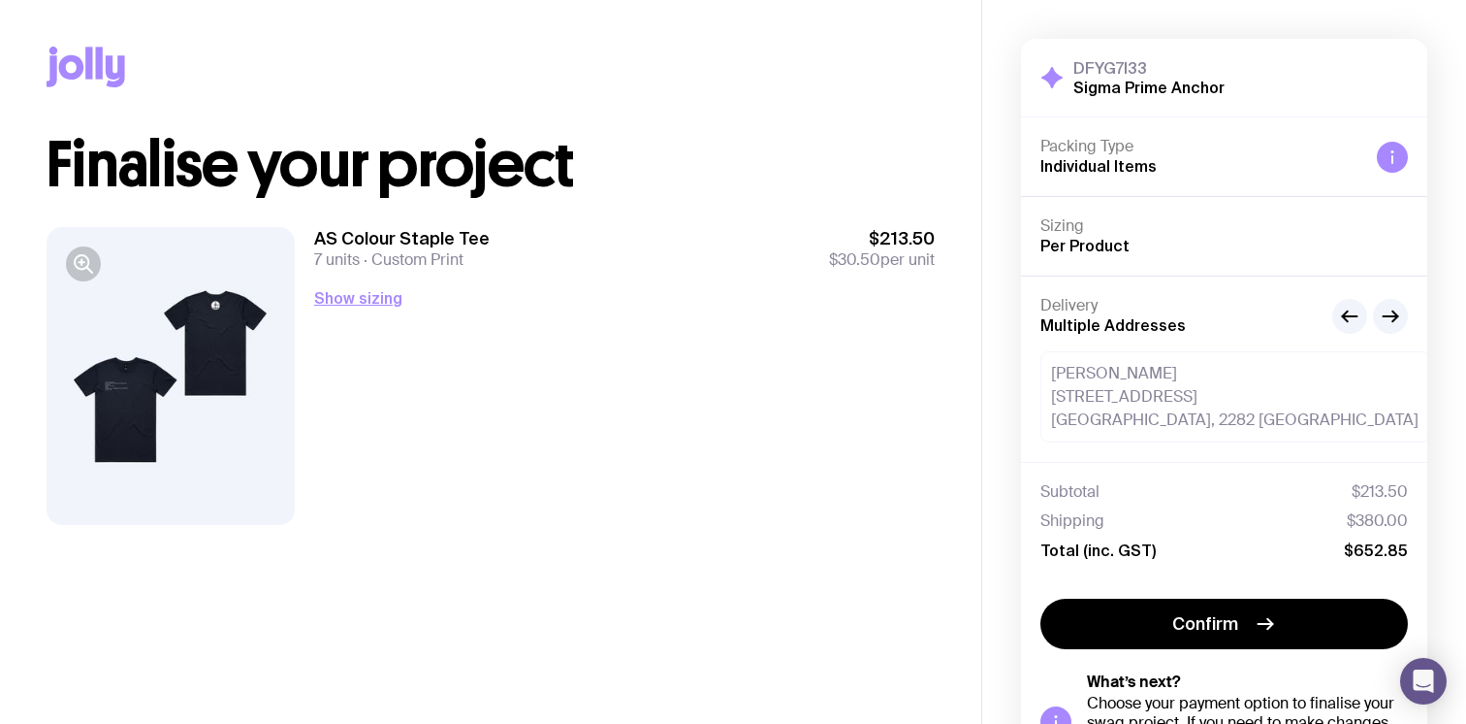 Image resolution: width=1466 pixels, height=724 pixels. I want to click on h2: Sigma Prime Anchor, so click(1149, 87).